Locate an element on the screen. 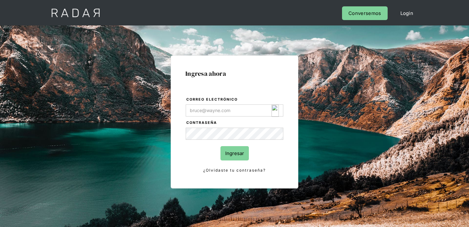 The height and width of the screenshot is (227, 469). img: icon_180.svg is located at coordinates (275, 111).